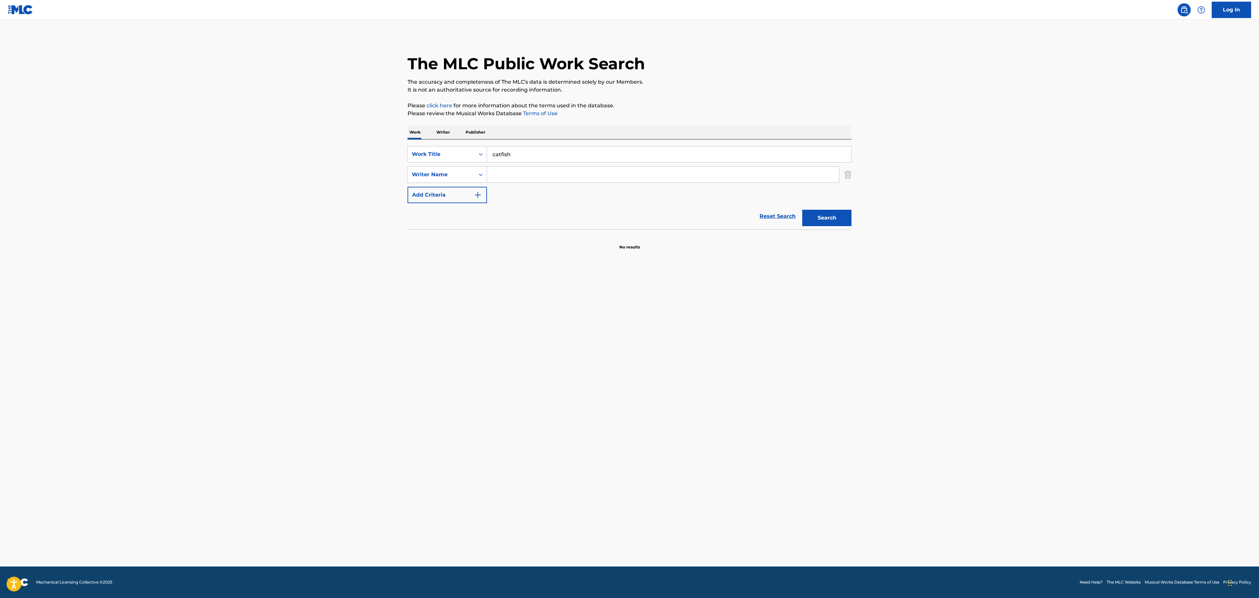 This screenshot has height=598, width=1259. What do you see at coordinates (526, 64) in the screenshot?
I see `h1: The MLC Public Work Search` at bounding box center [526, 64].